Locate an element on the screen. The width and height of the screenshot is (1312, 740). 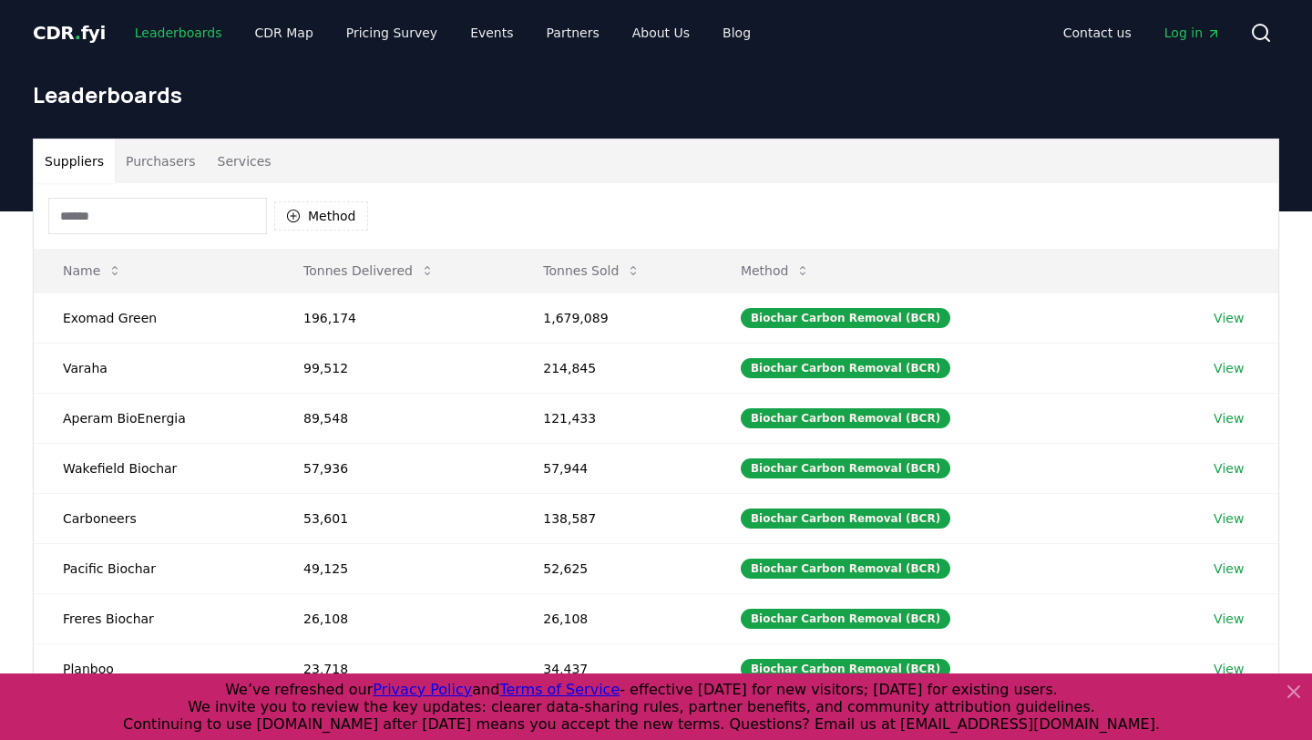
td: Pacific Biochar is located at coordinates (154, 567).